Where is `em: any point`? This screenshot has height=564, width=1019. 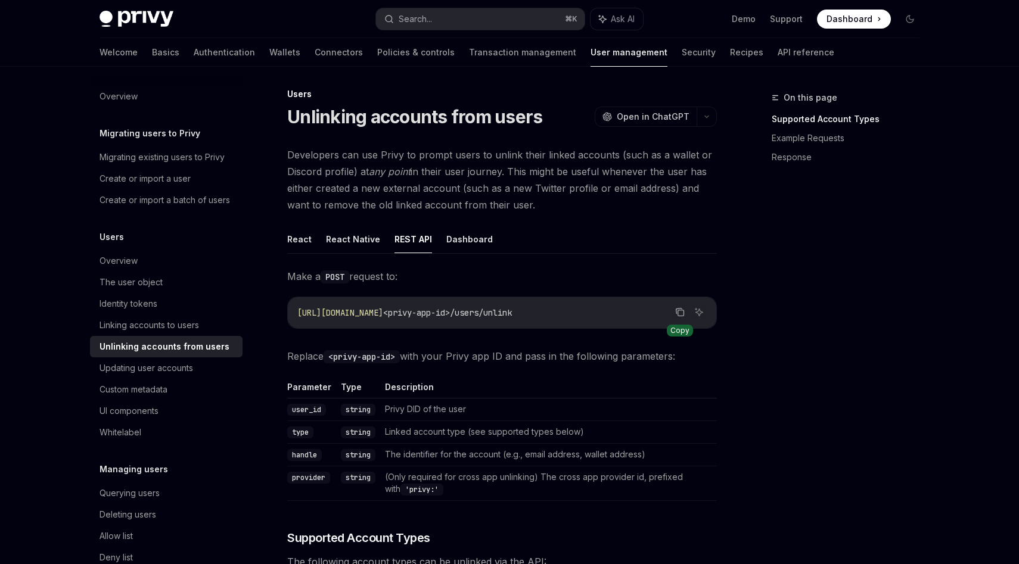
em: any point is located at coordinates (390, 172).